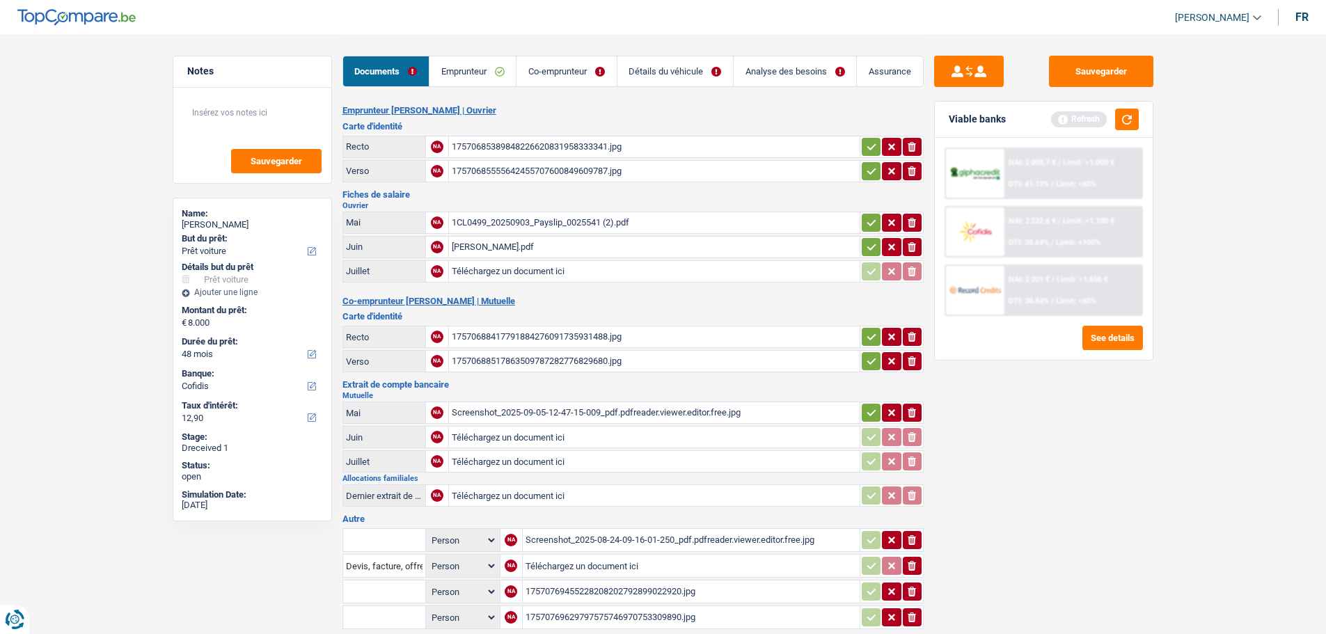 The image size is (1326, 634). What do you see at coordinates (1082, 279) in the screenshot?
I see `span: Limit: >1.656 €` at bounding box center [1082, 279].